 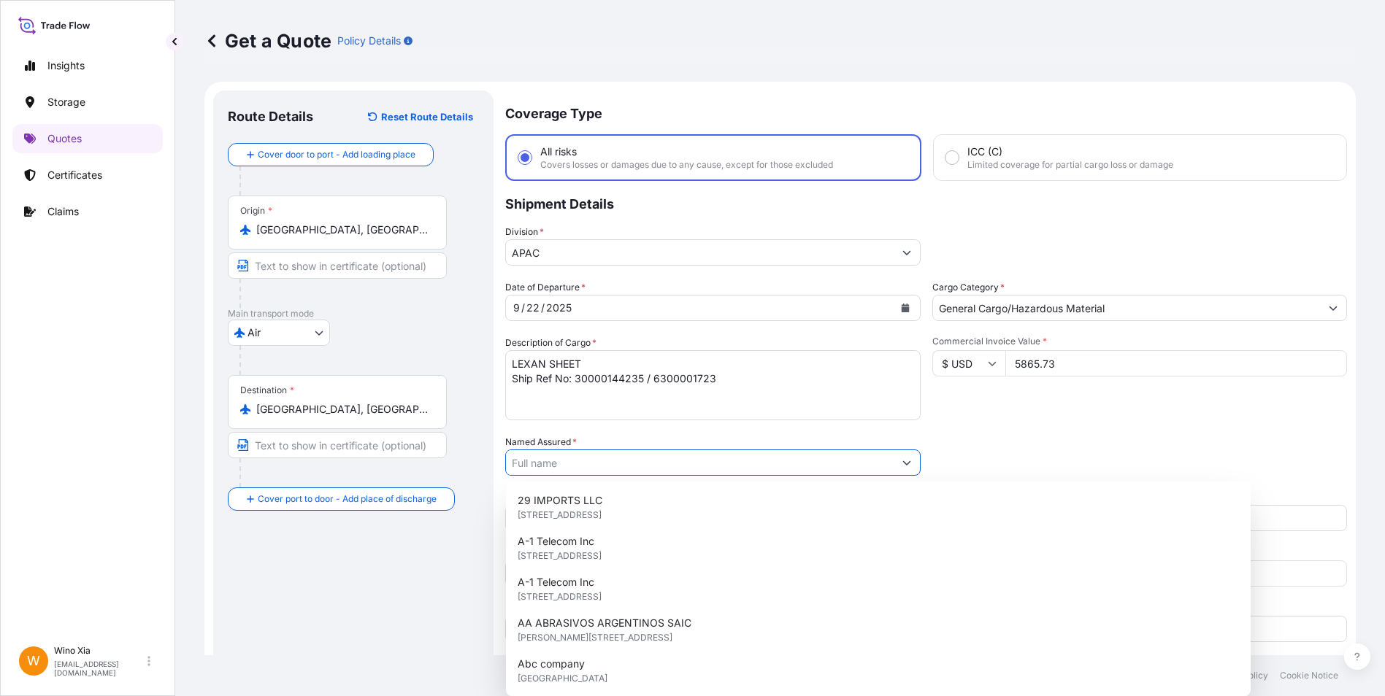 I want to click on input: Full name, so click(x=699, y=463).